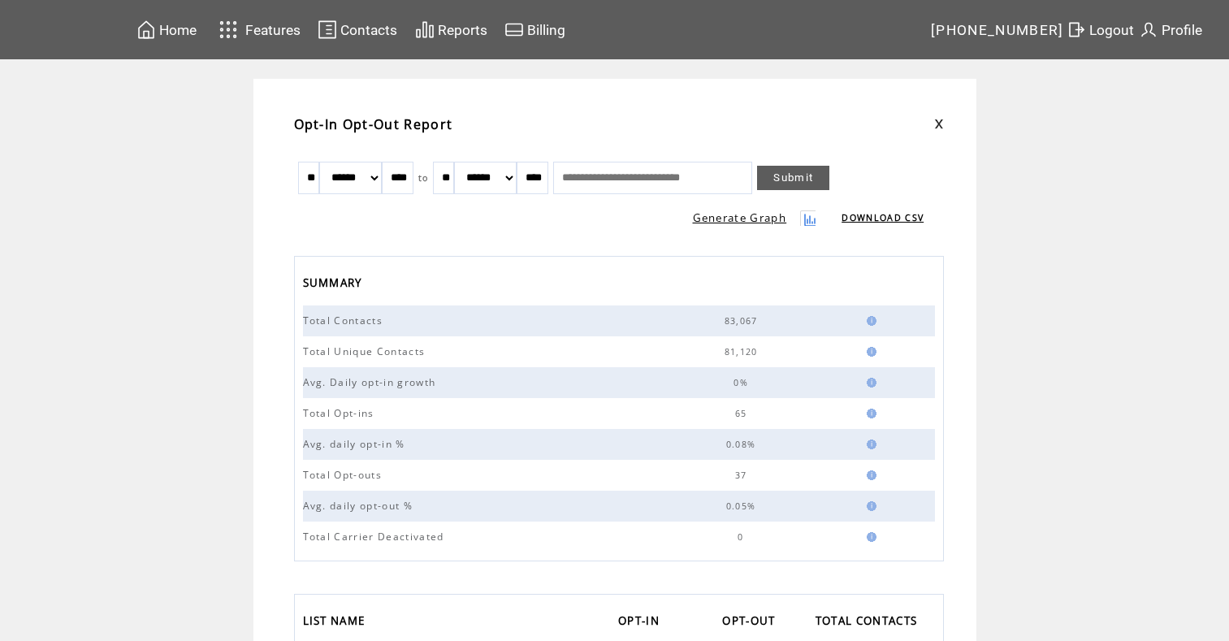 This screenshot has height=641, width=1229. What do you see at coordinates (166, 29) in the screenshot?
I see `a: Home` at bounding box center [166, 29].